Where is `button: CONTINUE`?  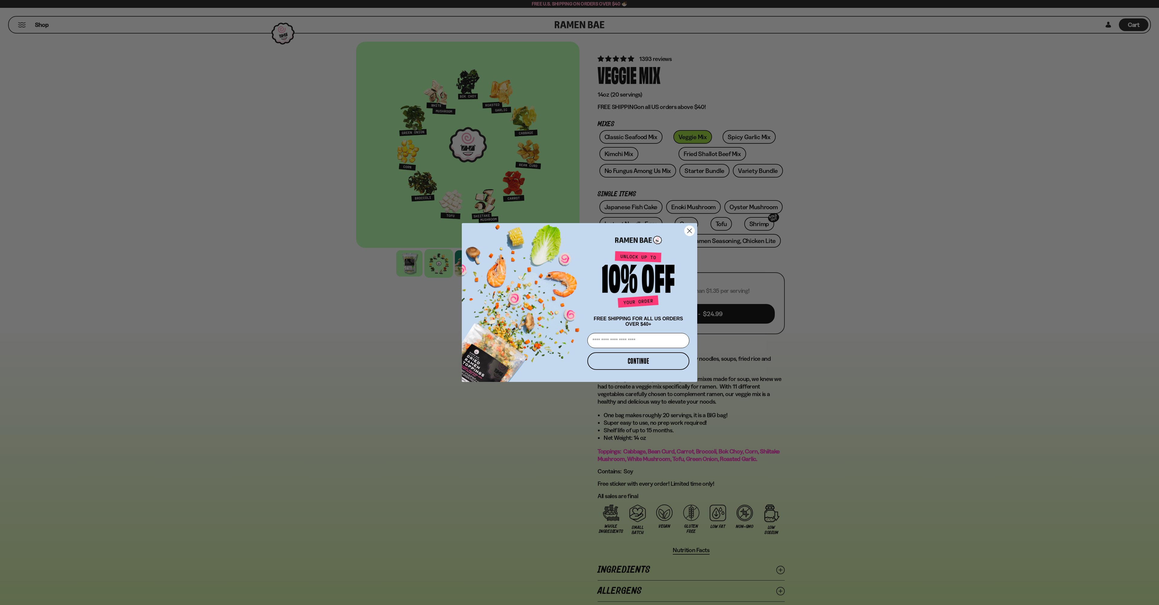 button: CONTINUE is located at coordinates (638, 361).